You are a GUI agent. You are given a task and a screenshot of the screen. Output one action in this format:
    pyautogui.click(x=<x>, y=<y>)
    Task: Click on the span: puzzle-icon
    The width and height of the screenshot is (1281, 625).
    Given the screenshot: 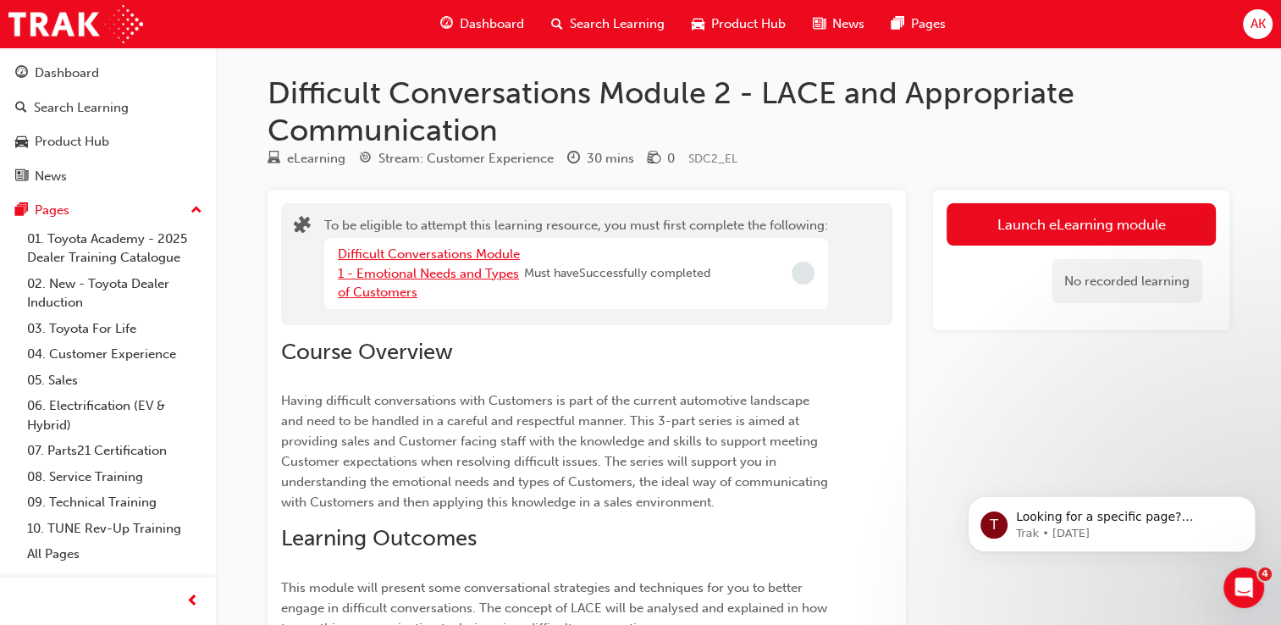 What is the action you would take?
    pyautogui.click(x=302, y=227)
    